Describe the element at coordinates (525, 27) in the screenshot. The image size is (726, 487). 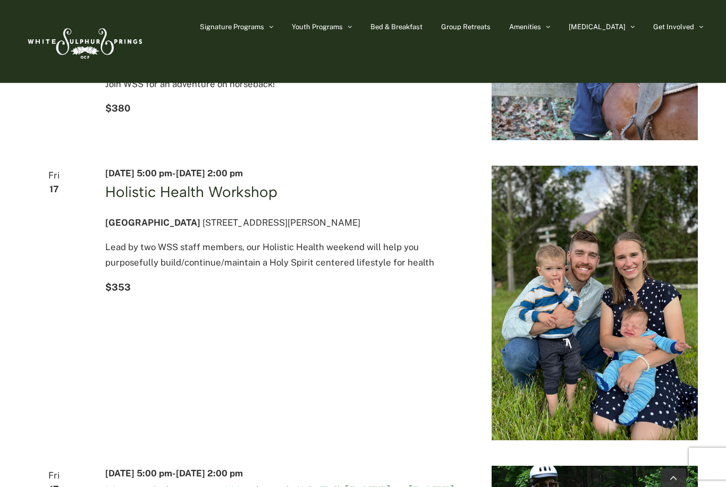
I see `span: Amenities` at that location.